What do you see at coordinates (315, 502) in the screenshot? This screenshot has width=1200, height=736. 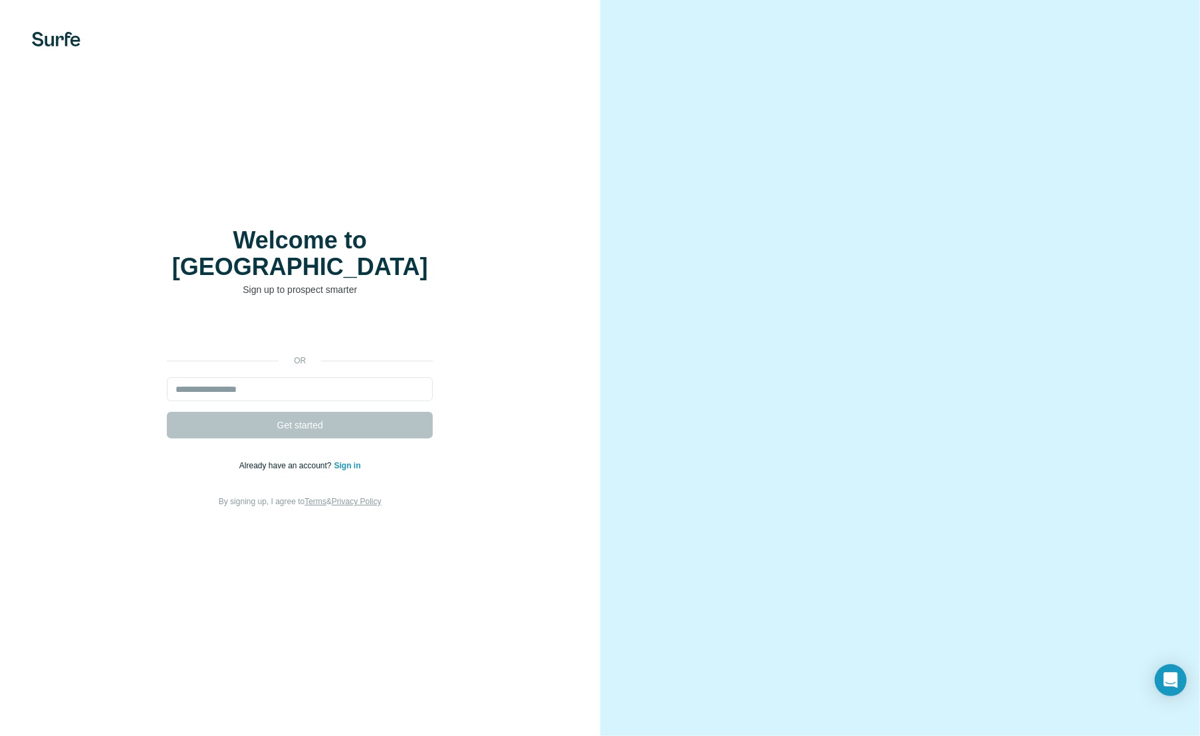 I see `a: Terms` at bounding box center [315, 502].